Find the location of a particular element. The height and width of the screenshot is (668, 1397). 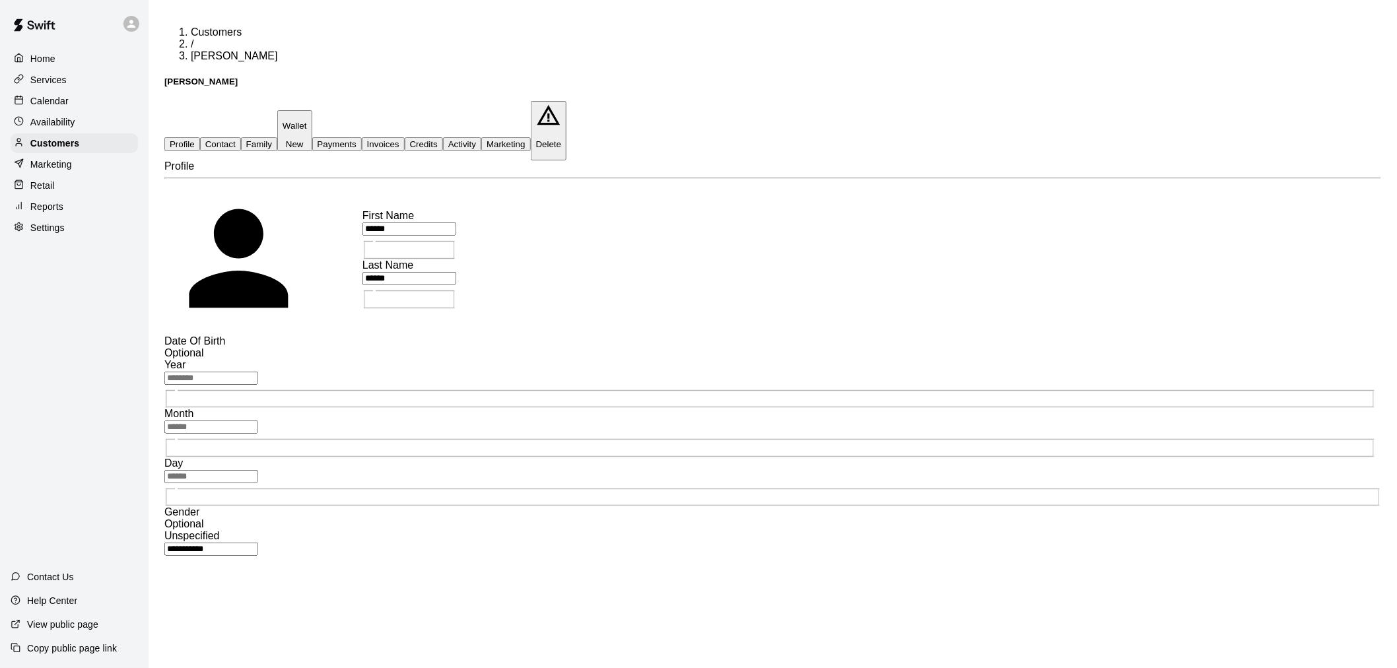

a: Availability is located at coordinates (74, 122).